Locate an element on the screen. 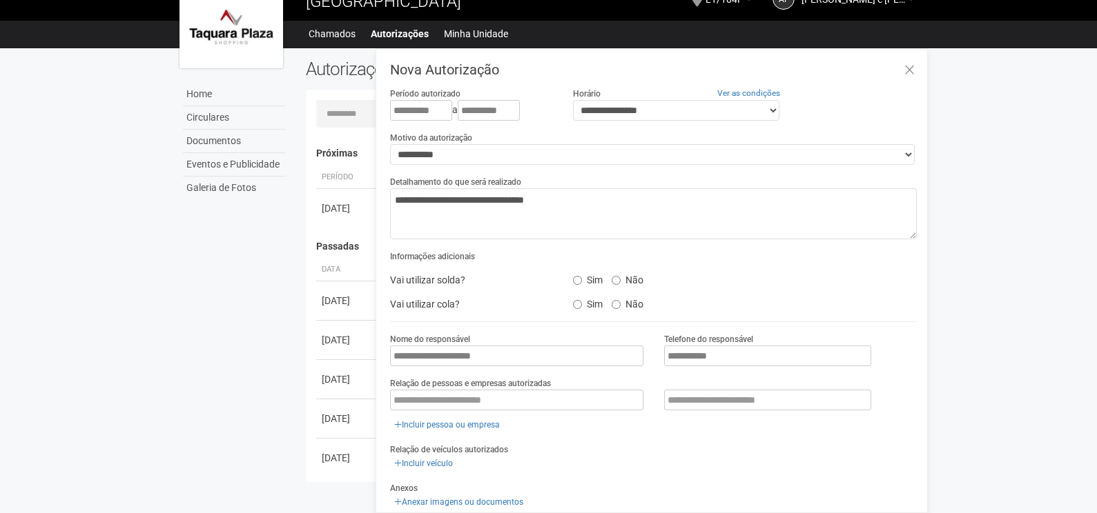 The width and height of the screenshot is (1097, 513). label: Horário is located at coordinates (587, 94).